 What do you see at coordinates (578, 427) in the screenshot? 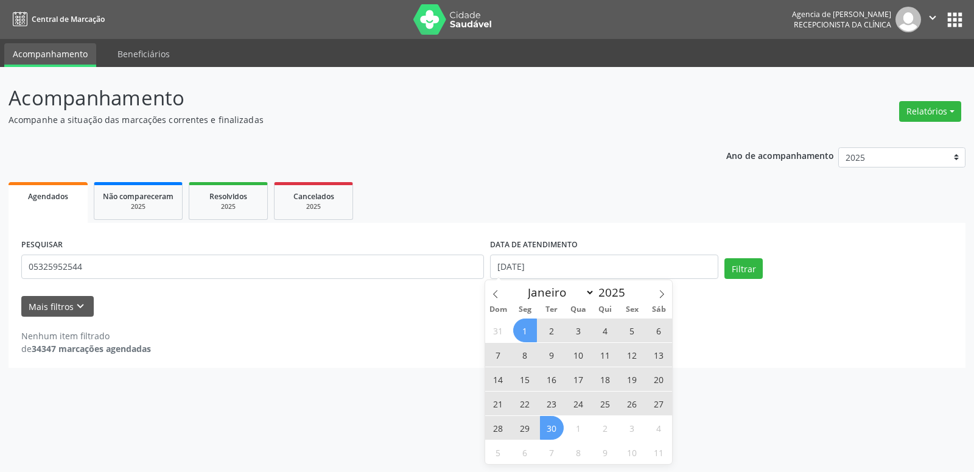
I see `span: Outubro 1, 2025` at bounding box center [578, 427].